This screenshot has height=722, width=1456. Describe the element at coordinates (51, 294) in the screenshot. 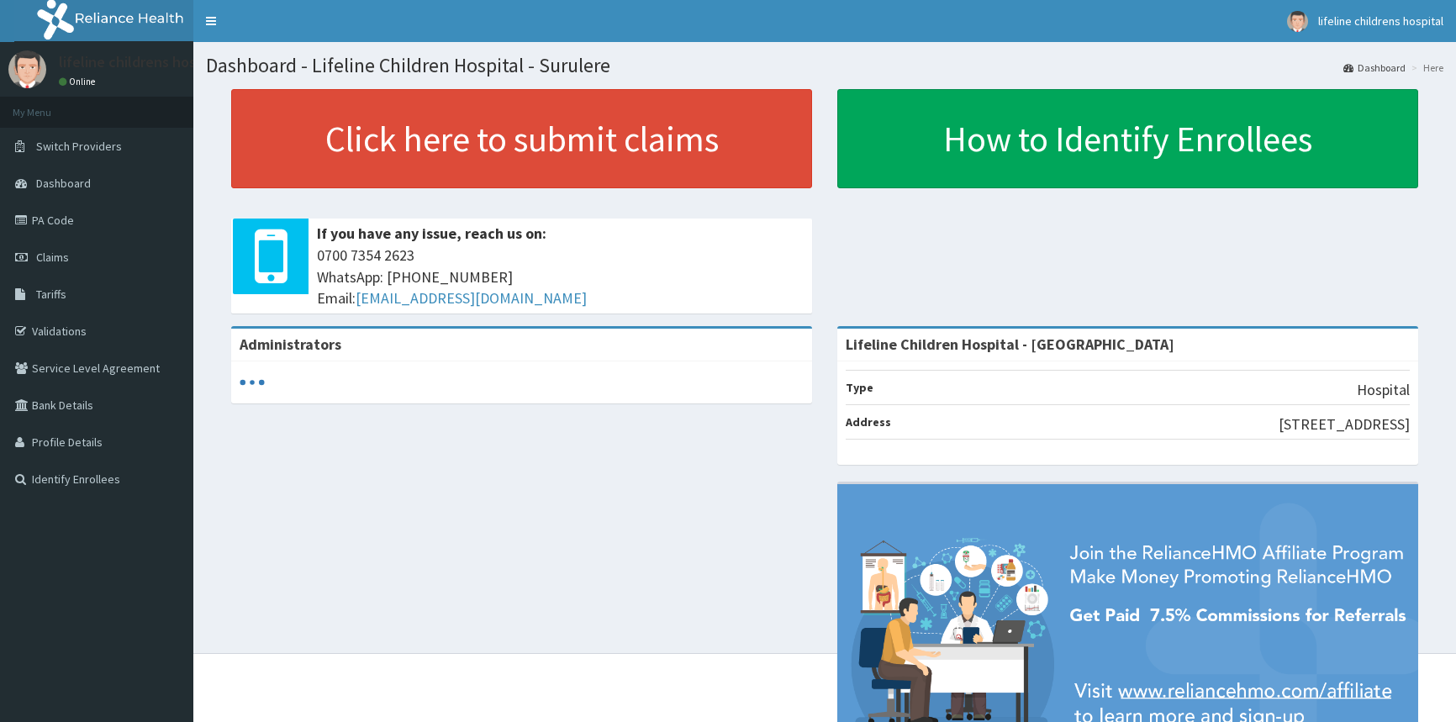

I see `span: Tariffs` at that location.